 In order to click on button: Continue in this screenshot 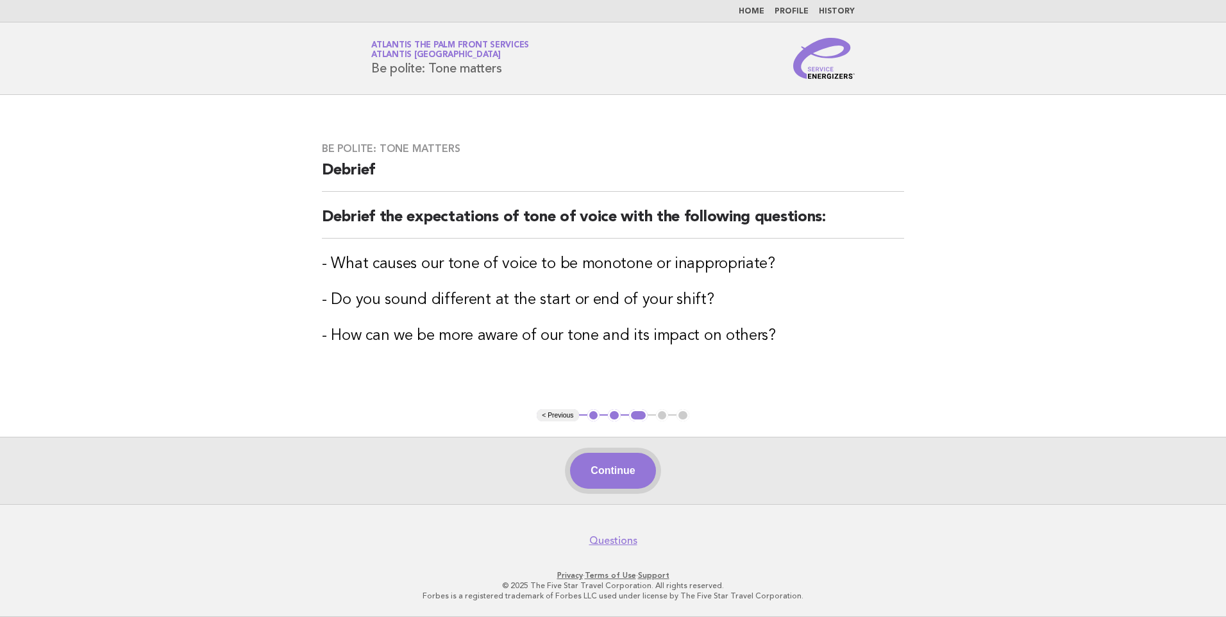, I will do `click(612, 471)`.